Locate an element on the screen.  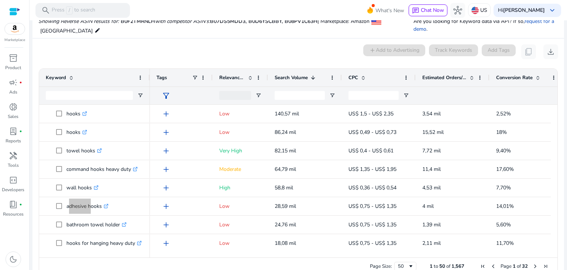
span: US$ 1,35 - US$ 1,95 is located at coordinates (373, 169).